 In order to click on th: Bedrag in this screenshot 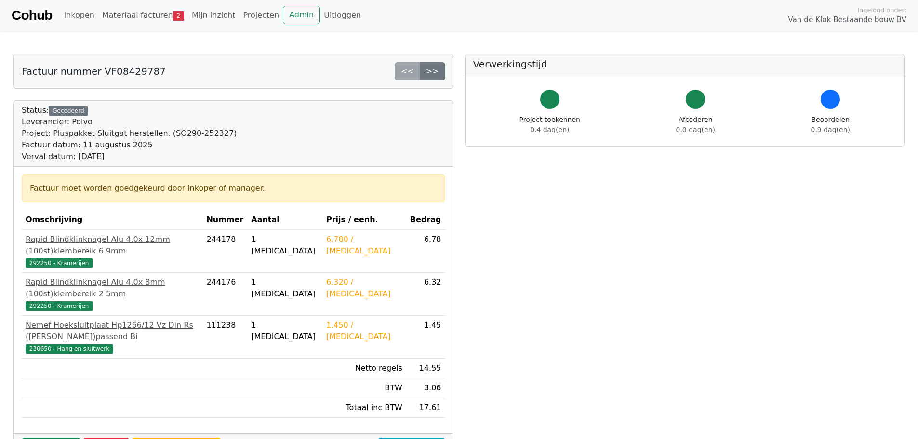, I will do `click(425, 220)`.